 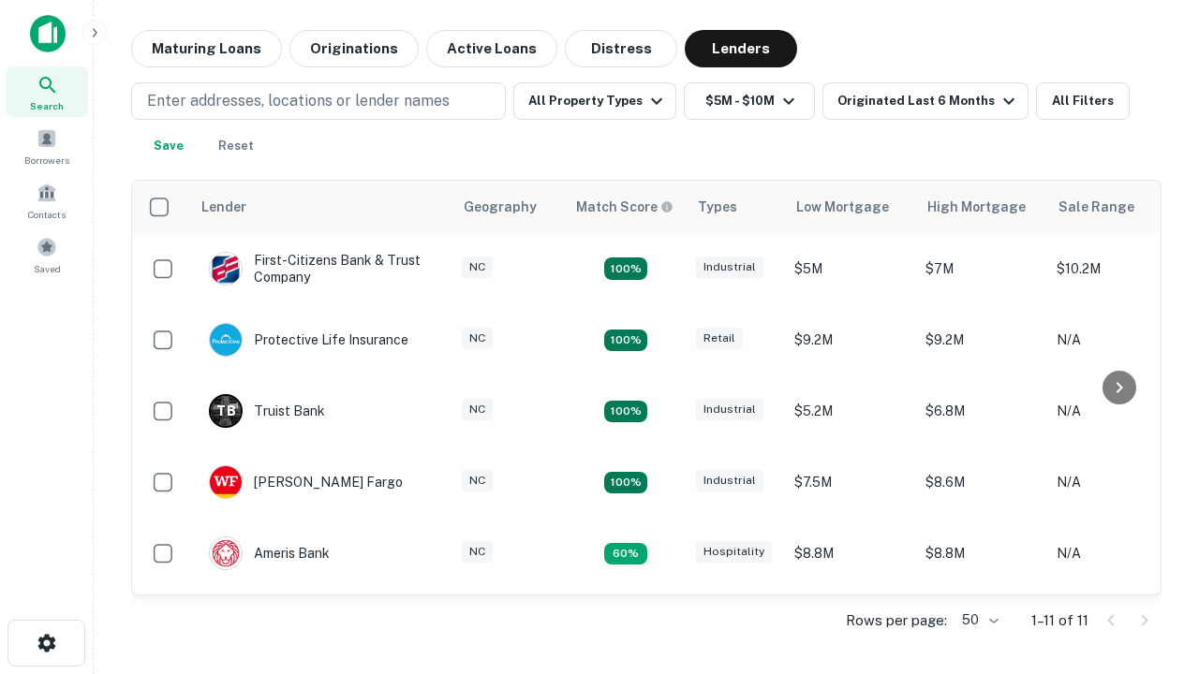 What do you see at coordinates (719, 338) in the screenshot?
I see `div: Retail` at bounding box center [719, 338].